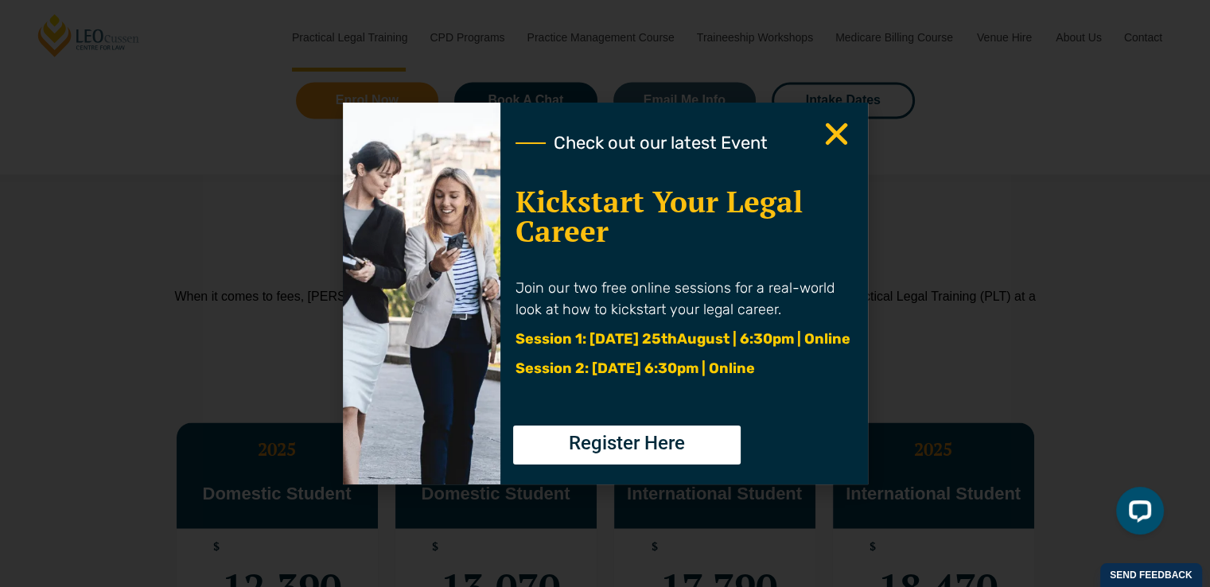 Image resolution: width=1210 pixels, height=587 pixels. I want to click on a: Close, so click(836, 134).